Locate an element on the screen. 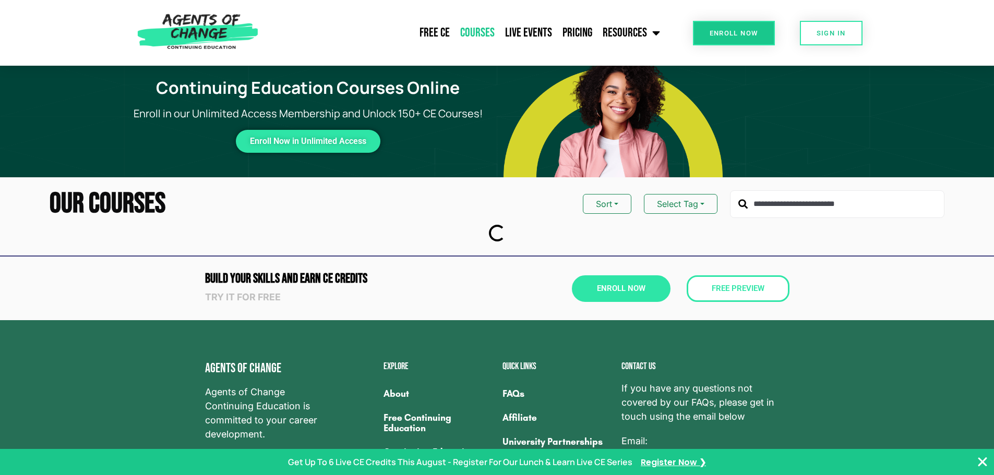 Image resolution: width=994 pixels, height=475 pixels. strong: Try it for free is located at coordinates (243, 297).